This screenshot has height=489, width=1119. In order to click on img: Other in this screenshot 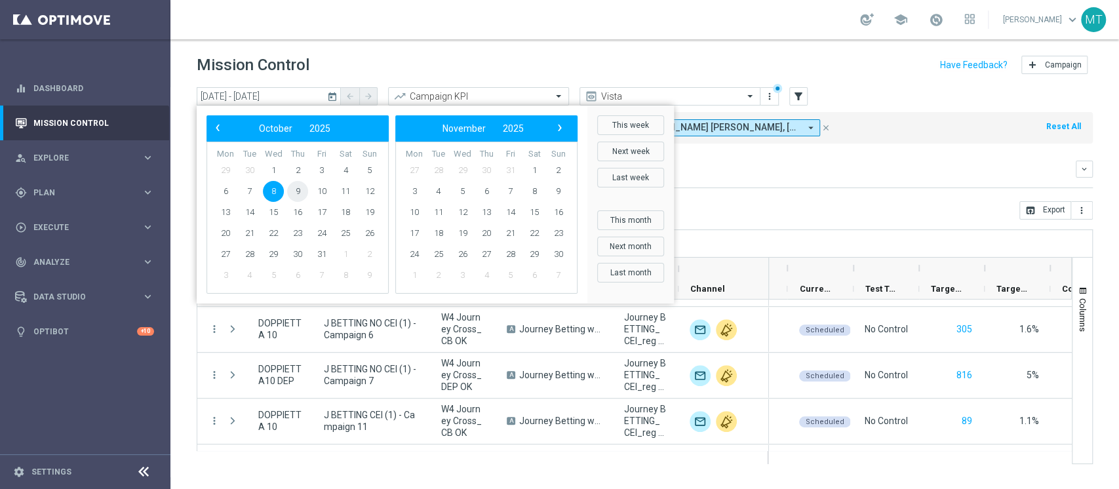, I will do `click(726, 375)`.